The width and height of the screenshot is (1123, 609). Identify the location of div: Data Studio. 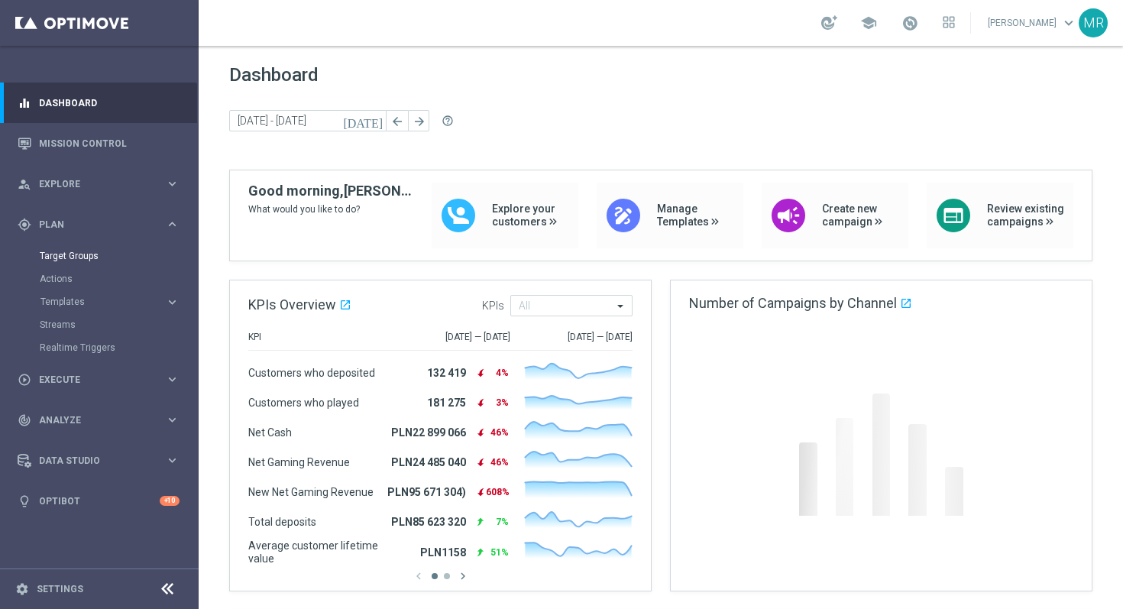
(91, 461).